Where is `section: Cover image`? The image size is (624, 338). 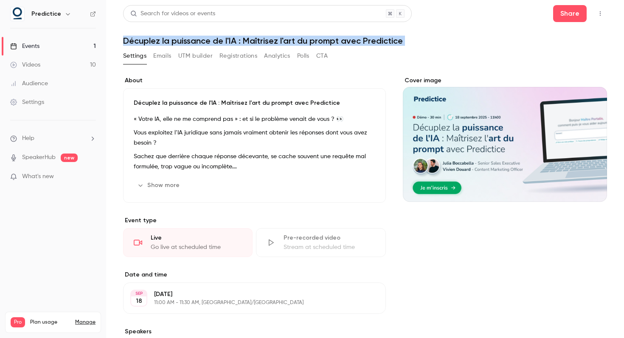
section: Cover image is located at coordinates (505, 139).